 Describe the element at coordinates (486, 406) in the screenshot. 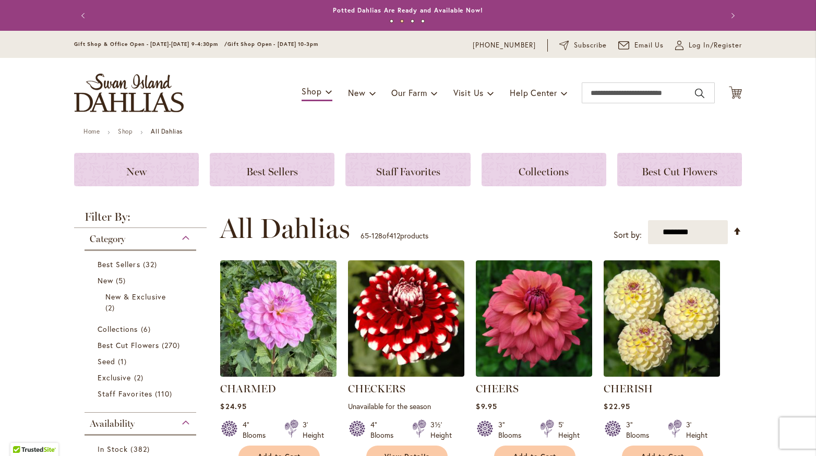

I see `span: $9.95` at that location.